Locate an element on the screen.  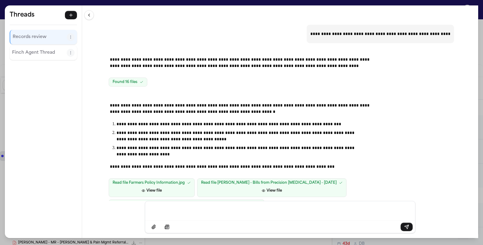
p: Finch Agent Thread is located at coordinates (39, 53).